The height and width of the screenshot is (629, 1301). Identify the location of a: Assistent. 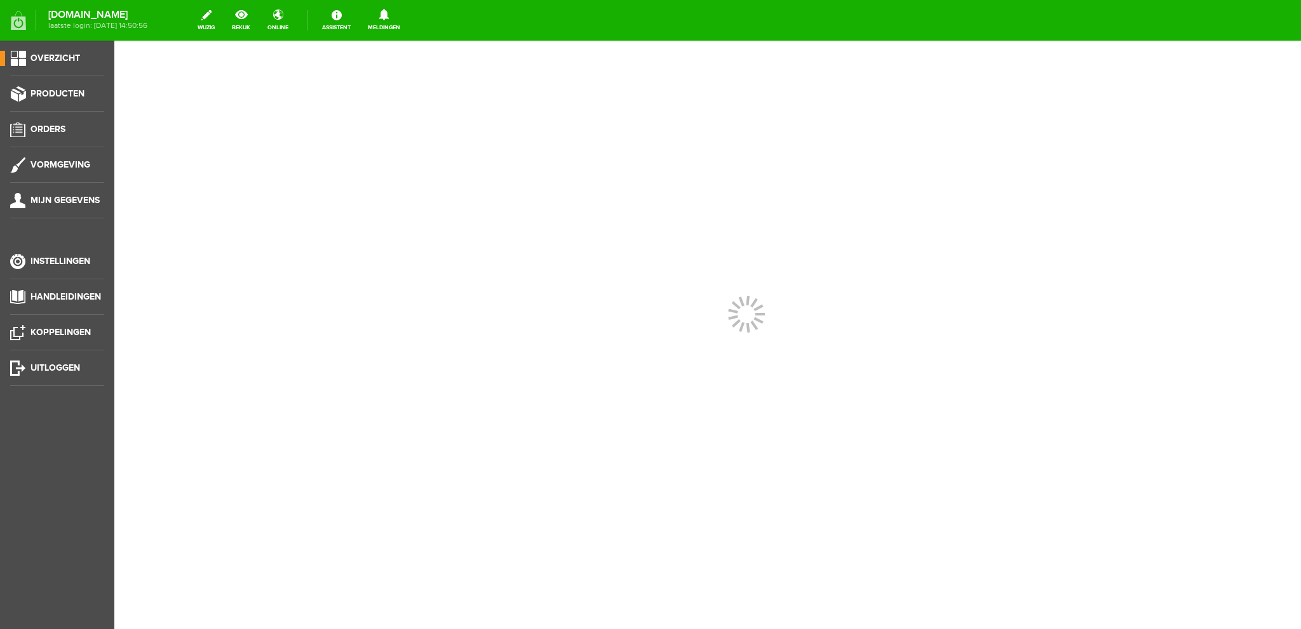
(336, 20).